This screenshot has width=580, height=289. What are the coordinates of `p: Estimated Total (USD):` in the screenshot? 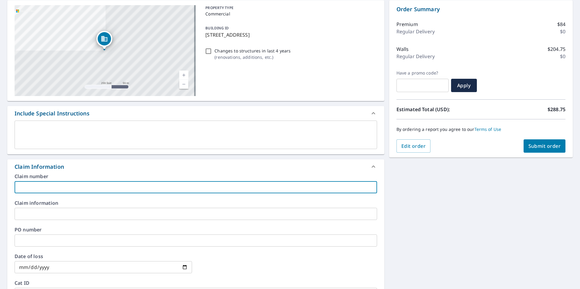 It's located at (439, 109).